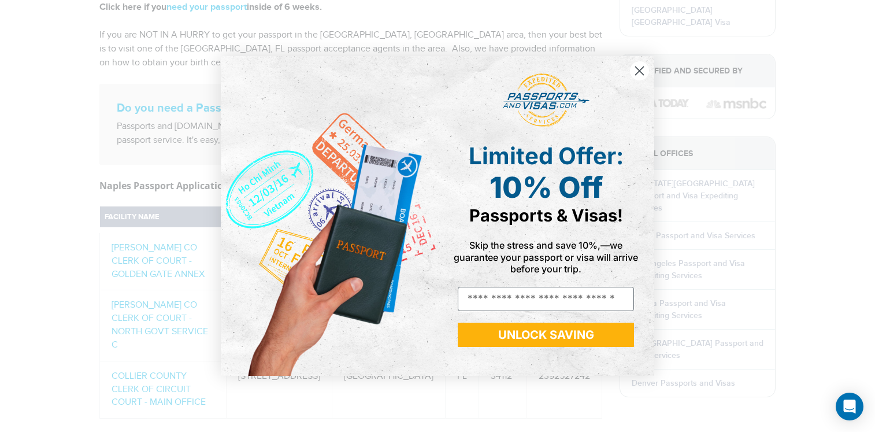 Image resolution: width=875 pixels, height=432 pixels. I want to click on span: Skip the stress and save 10%,—we guarantee your passport or visa will arrive before your trip., so click(546, 257).